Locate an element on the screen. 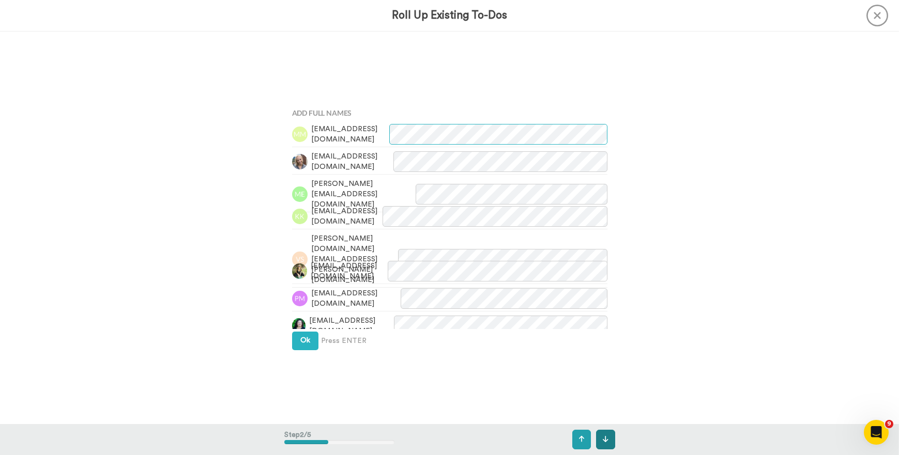  span: Ok is located at coordinates (305, 341).